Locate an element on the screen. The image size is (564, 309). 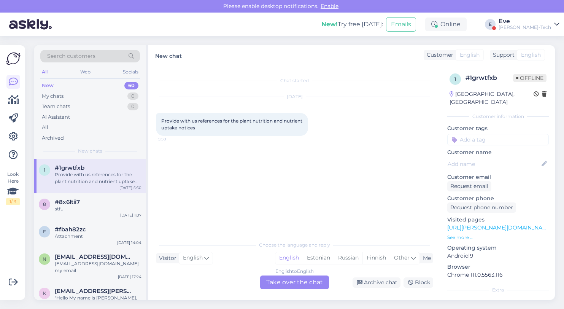
div: # 1grwtfxb is located at coordinates (489, 78).